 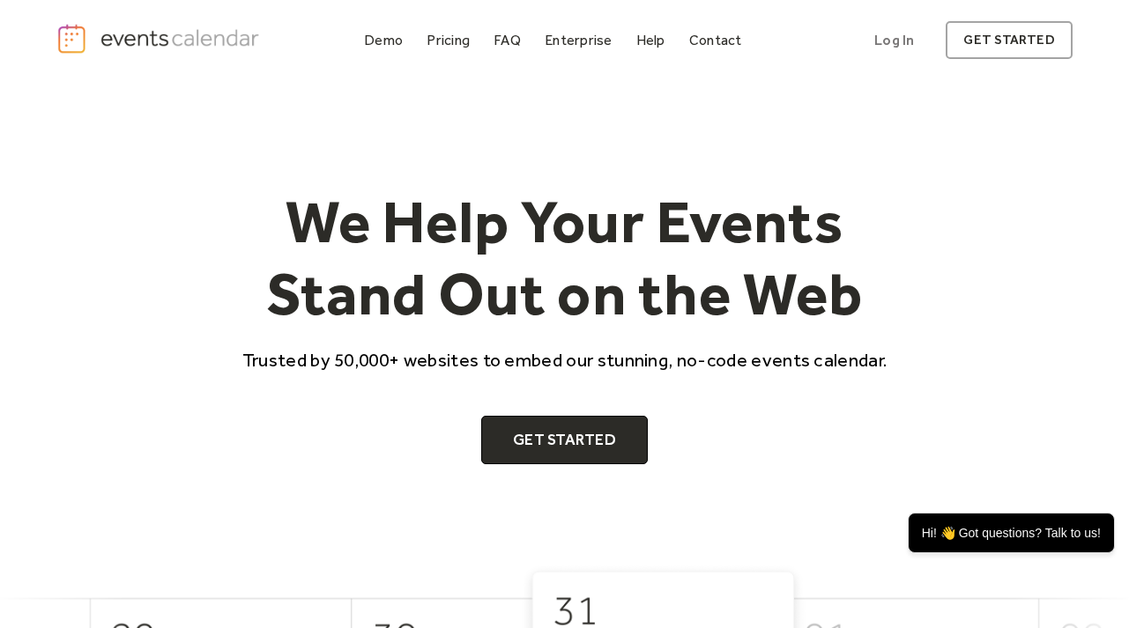 What do you see at coordinates (578, 40) in the screenshot?
I see `div: Enterprise` at bounding box center [578, 40].